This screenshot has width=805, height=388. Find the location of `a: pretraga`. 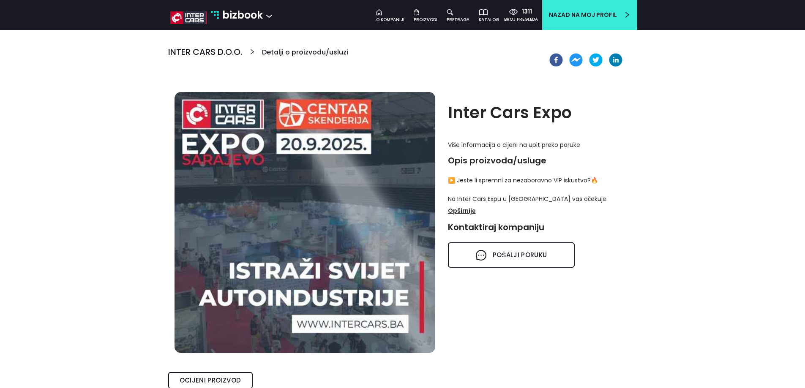

a: pretraga is located at coordinates (459, 15).